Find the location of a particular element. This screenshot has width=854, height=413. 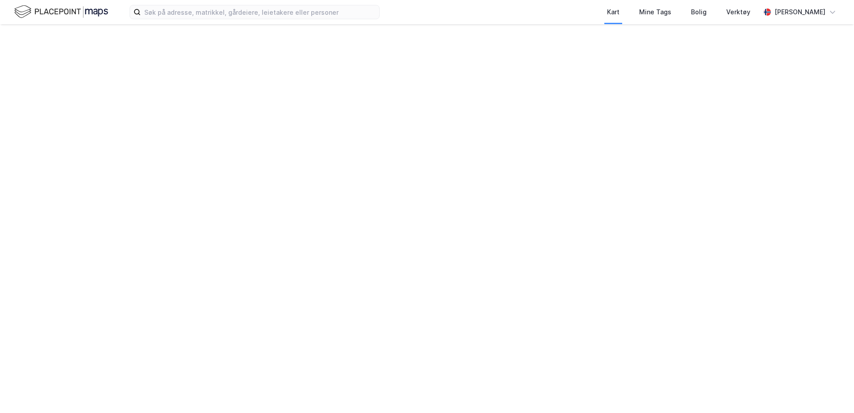

div: Kart is located at coordinates (613, 12).